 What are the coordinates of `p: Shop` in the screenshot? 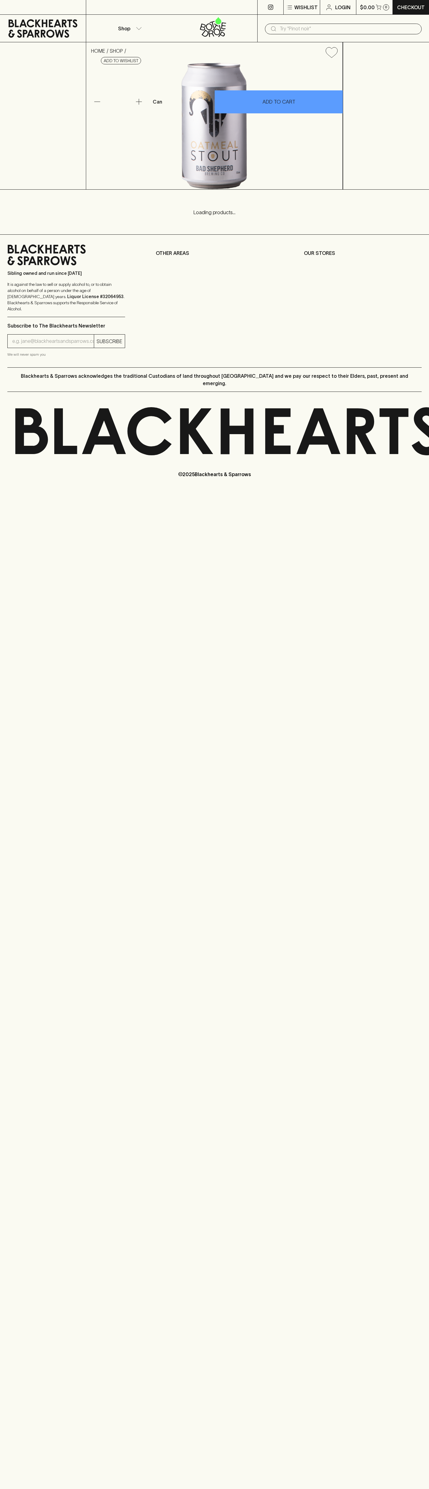 It's located at (124, 28).